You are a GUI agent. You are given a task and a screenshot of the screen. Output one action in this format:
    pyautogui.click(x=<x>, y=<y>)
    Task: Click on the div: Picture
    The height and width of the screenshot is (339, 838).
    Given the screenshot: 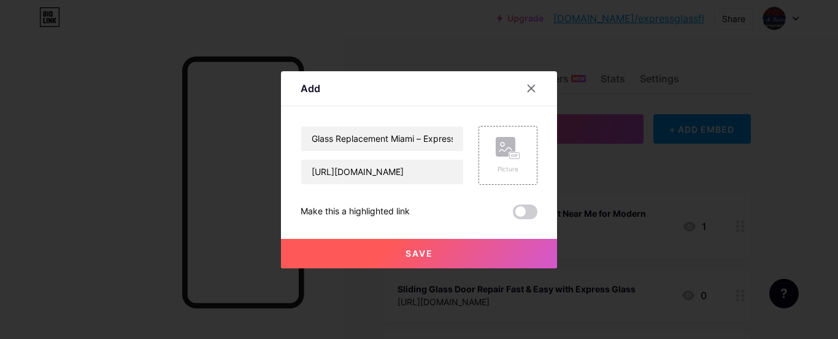 What is the action you would take?
    pyautogui.click(x=508, y=169)
    